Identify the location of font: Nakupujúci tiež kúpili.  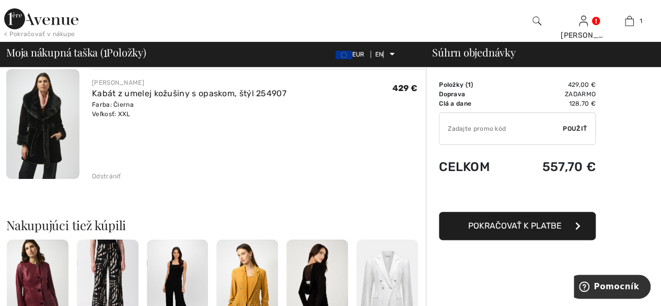
(66, 225).